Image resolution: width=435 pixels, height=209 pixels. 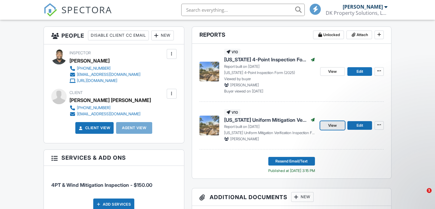 What do you see at coordinates (357, 13) in the screenshot?
I see `div: DK Property Solutions, LLC` at bounding box center [357, 13].